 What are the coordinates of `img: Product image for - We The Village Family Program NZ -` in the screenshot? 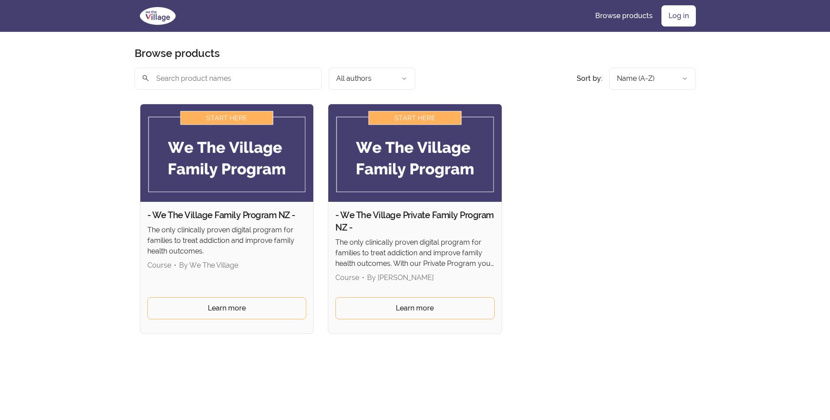 It's located at (227, 153).